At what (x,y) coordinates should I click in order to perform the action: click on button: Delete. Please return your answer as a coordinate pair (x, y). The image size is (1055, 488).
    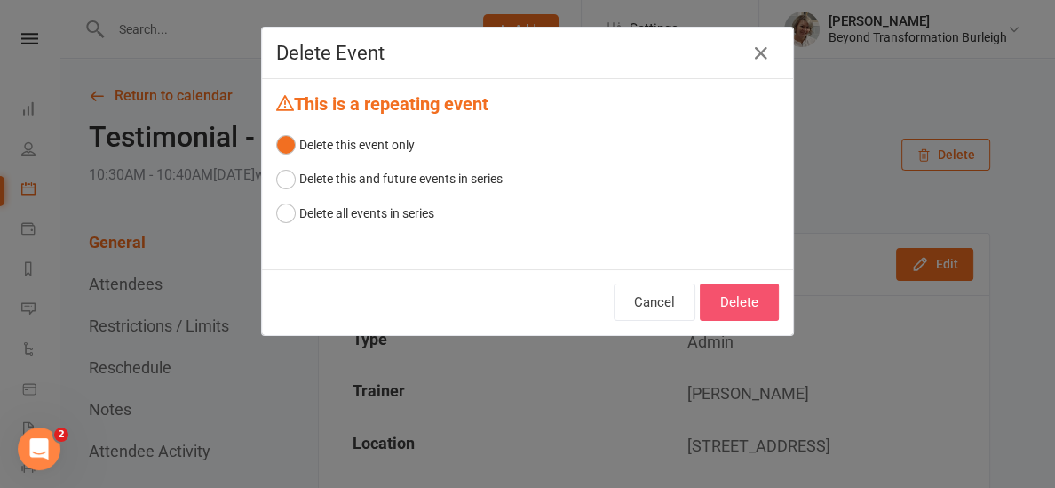
    Looking at the image, I should click on (739, 302).